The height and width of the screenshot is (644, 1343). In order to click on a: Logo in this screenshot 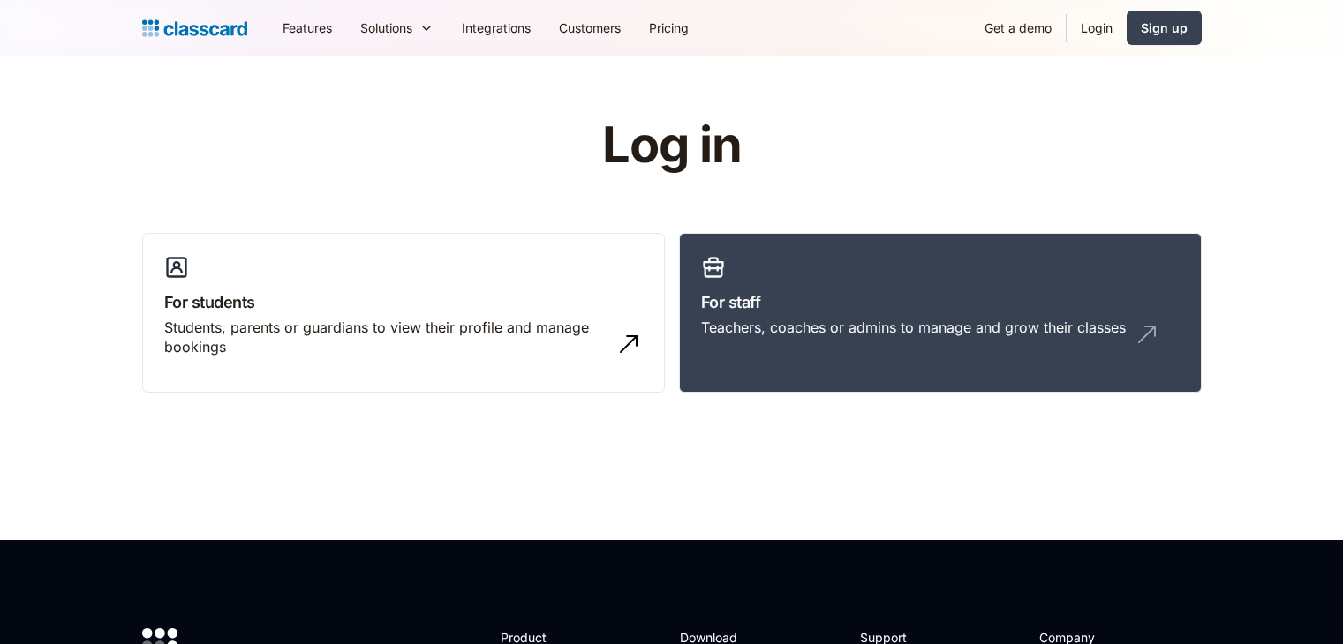, I will do `click(194, 28)`.